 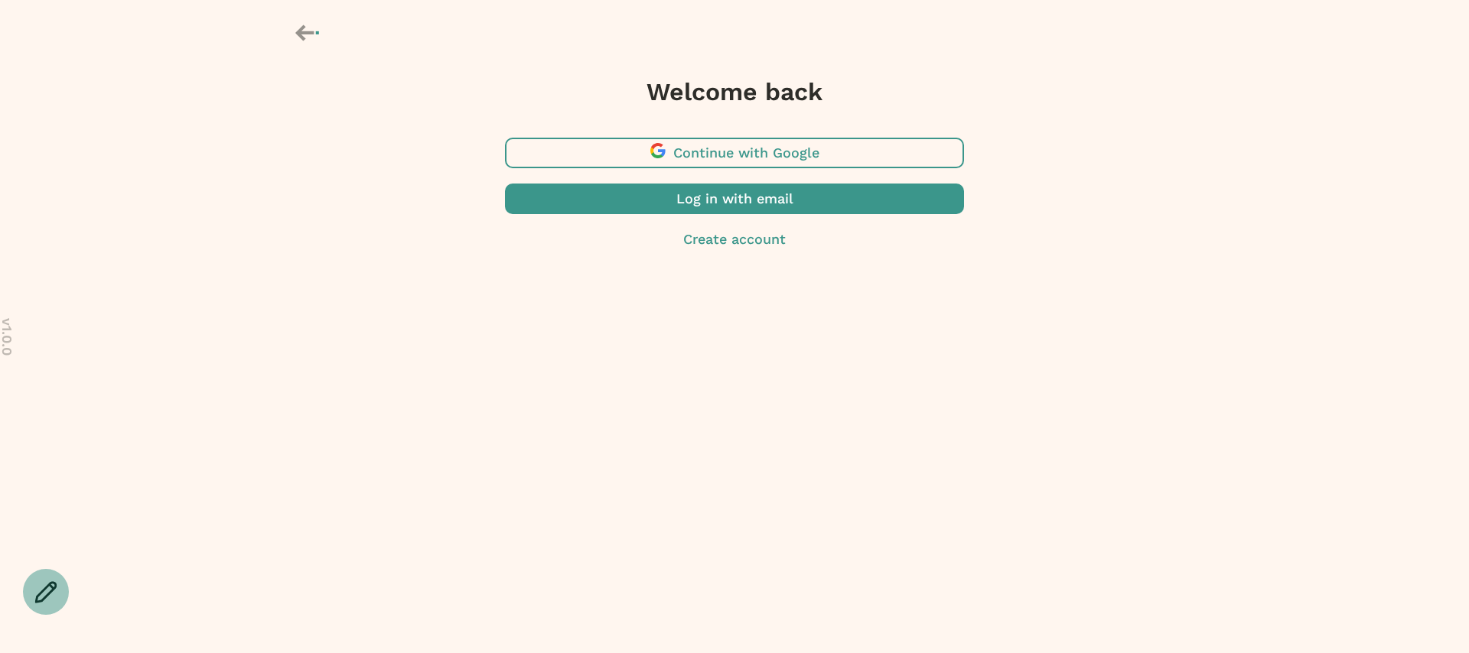 I want to click on h3: Welcome back, so click(x=734, y=92).